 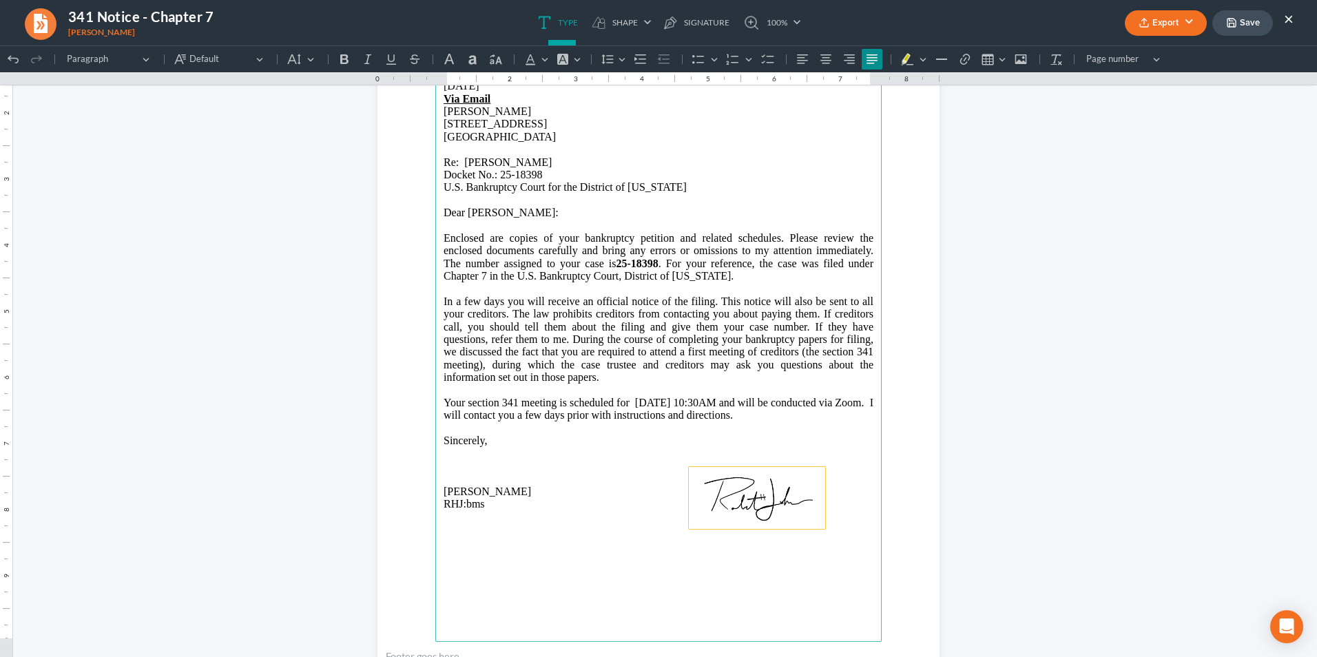 What do you see at coordinates (220, 14) in the screenshot?
I see `span: Default` at bounding box center [220, 14].